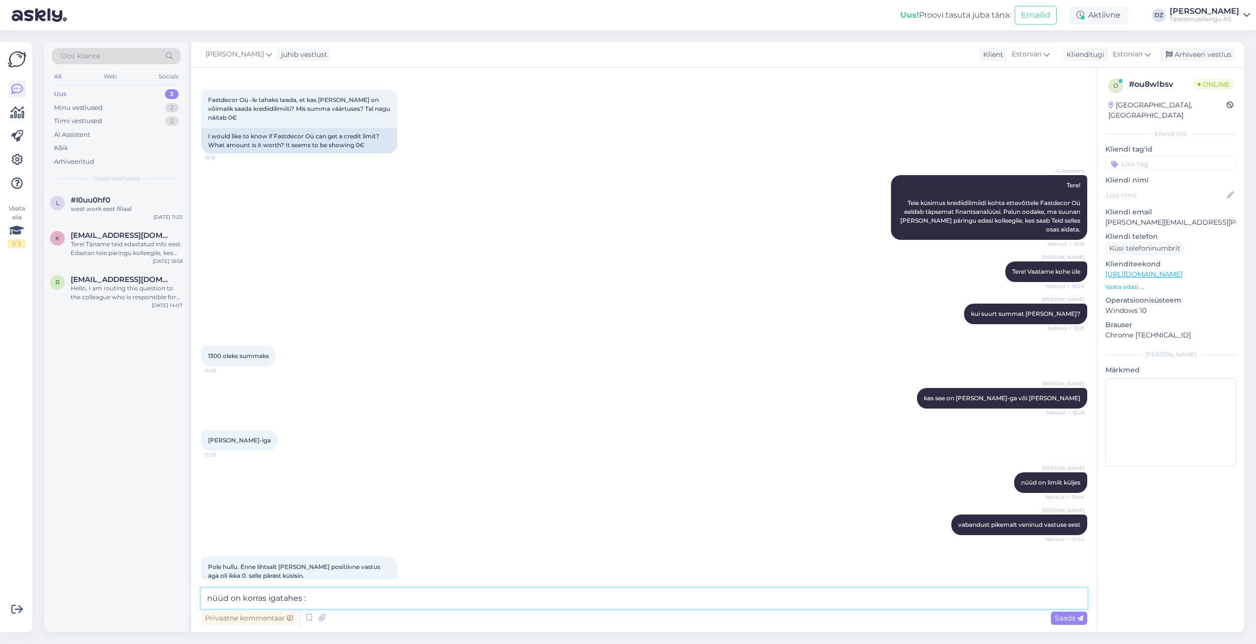 This screenshot has height=644, width=1256. I want to click on p: Kliendi nimi, so click(1171, 180).